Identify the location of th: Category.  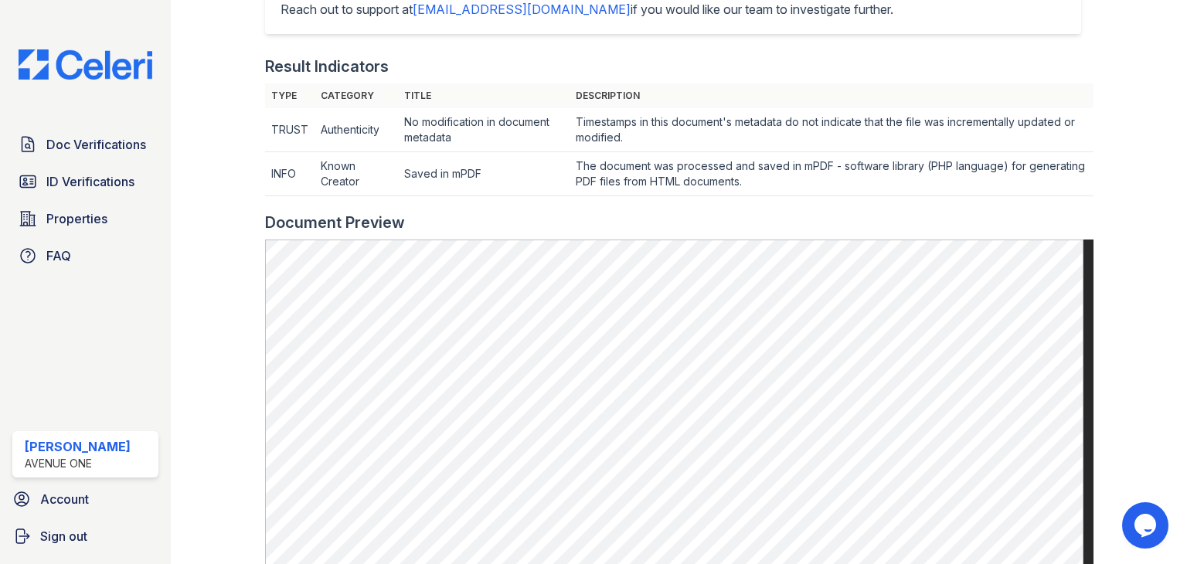
(356, 96).